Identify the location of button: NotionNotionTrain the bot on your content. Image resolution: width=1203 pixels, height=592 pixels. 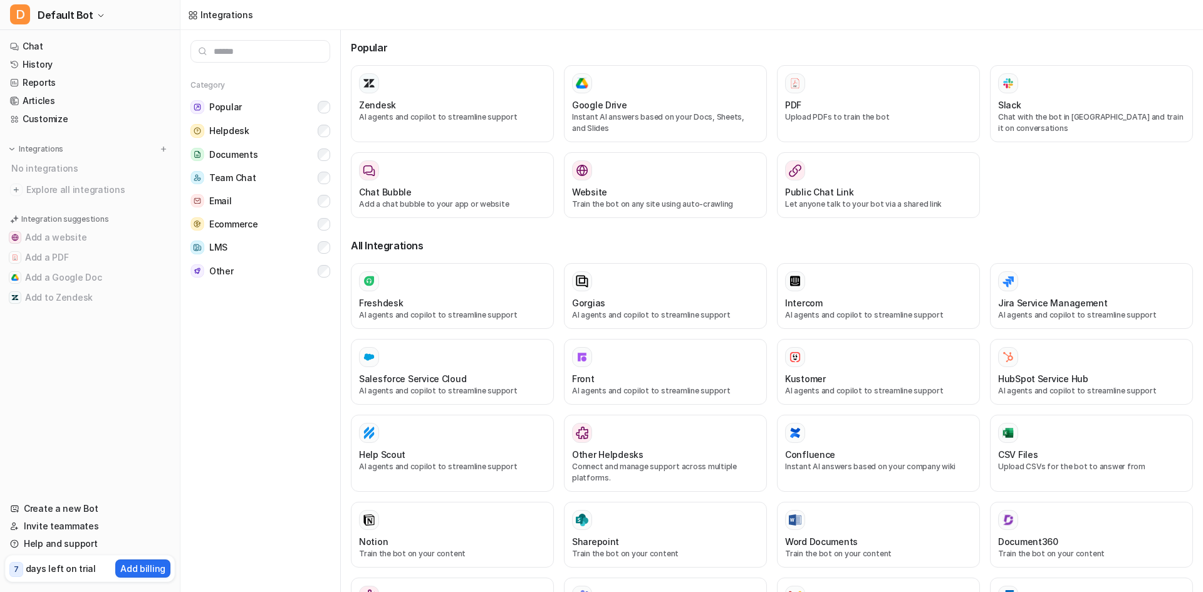
(452, 534).